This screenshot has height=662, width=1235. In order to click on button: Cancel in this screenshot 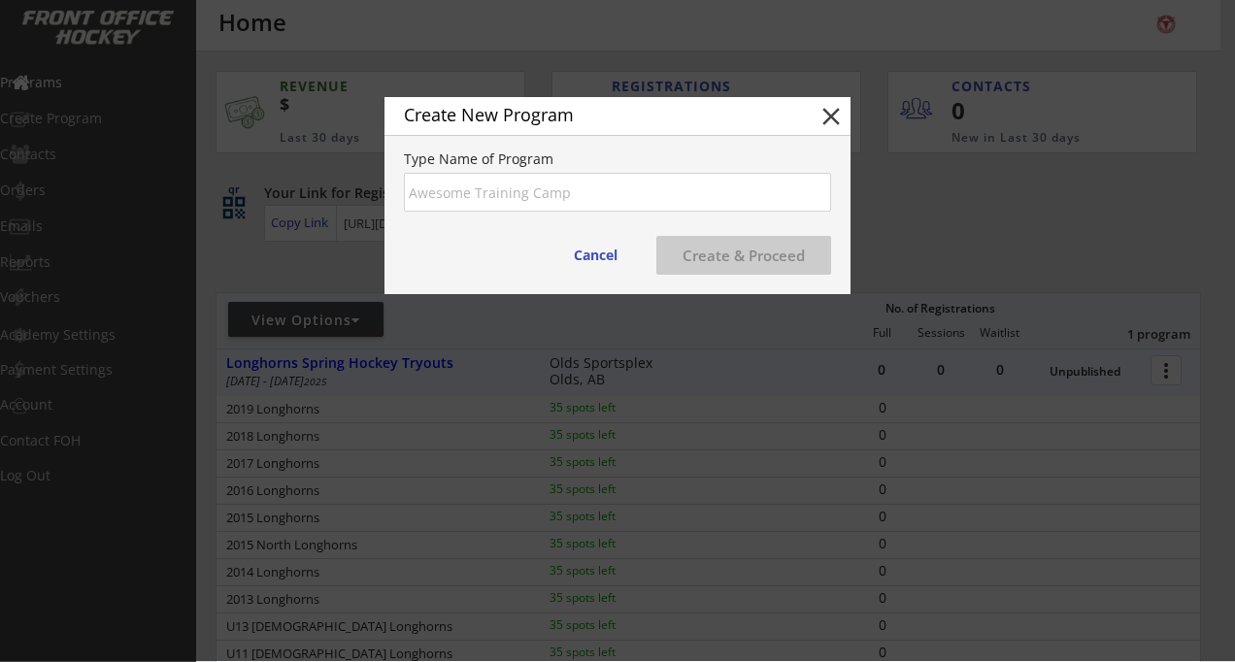, I will do `click(595, 255)`.